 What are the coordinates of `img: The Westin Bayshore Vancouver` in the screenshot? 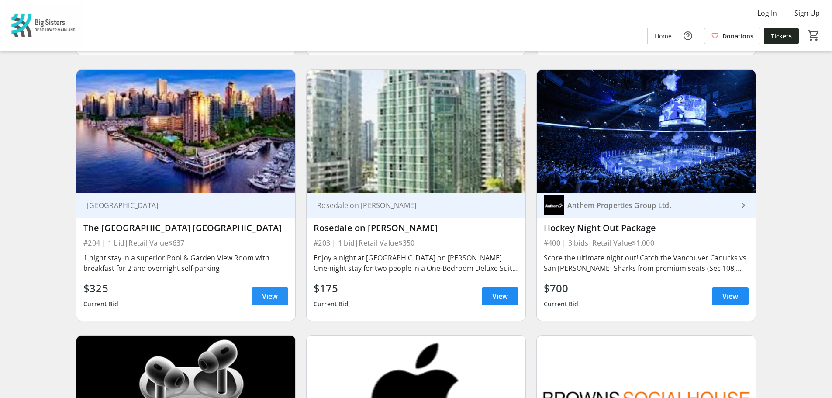 It's located at (186, 132).